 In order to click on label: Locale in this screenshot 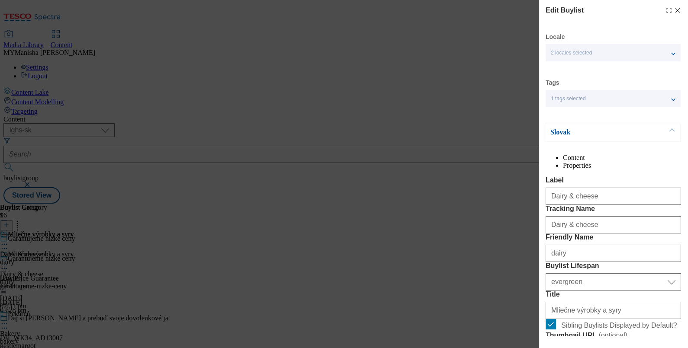, I will do `click(555, 37)`.